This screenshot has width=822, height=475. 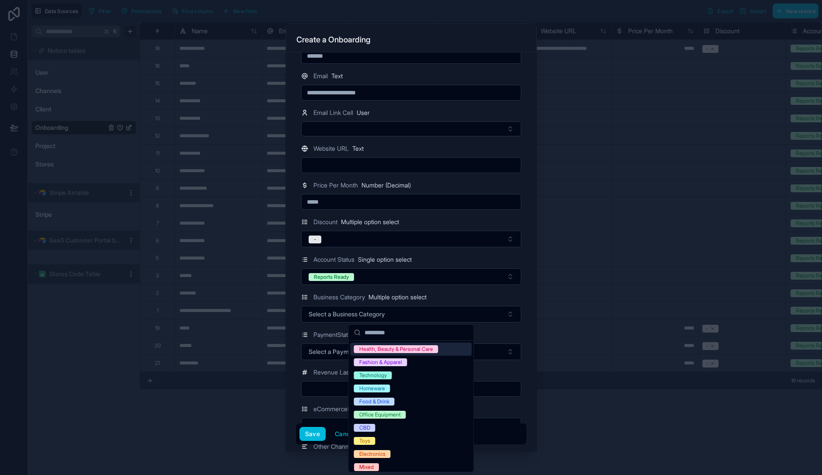 What do you see at coordinates (365, 427) in the screenshot?
I see `div: CBD` at bounding box center [365, 427].